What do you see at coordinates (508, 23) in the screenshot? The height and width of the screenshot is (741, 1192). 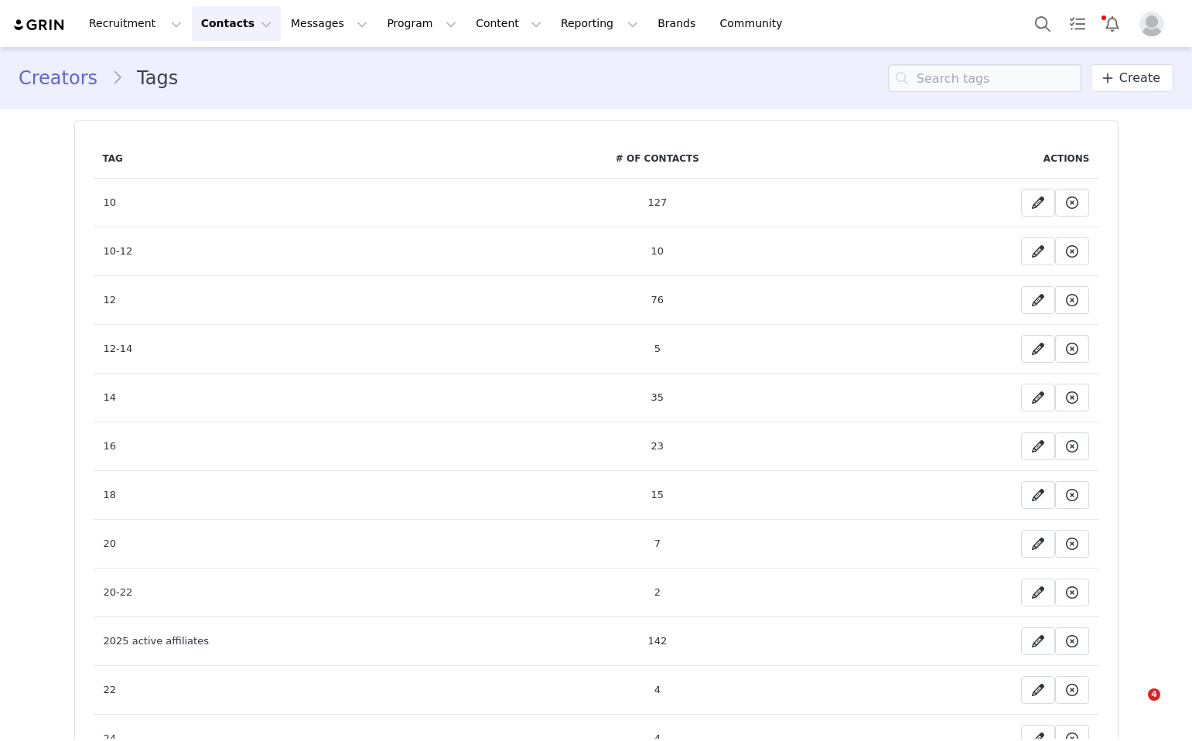 I see `button: Content` at bounding box center [508, 23].